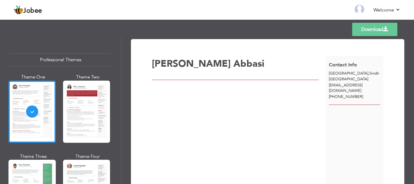 The image size is (414, 184). Describe the element at coordinates (33, 77) in the screenshot. I see `div: Theme One` at that location.